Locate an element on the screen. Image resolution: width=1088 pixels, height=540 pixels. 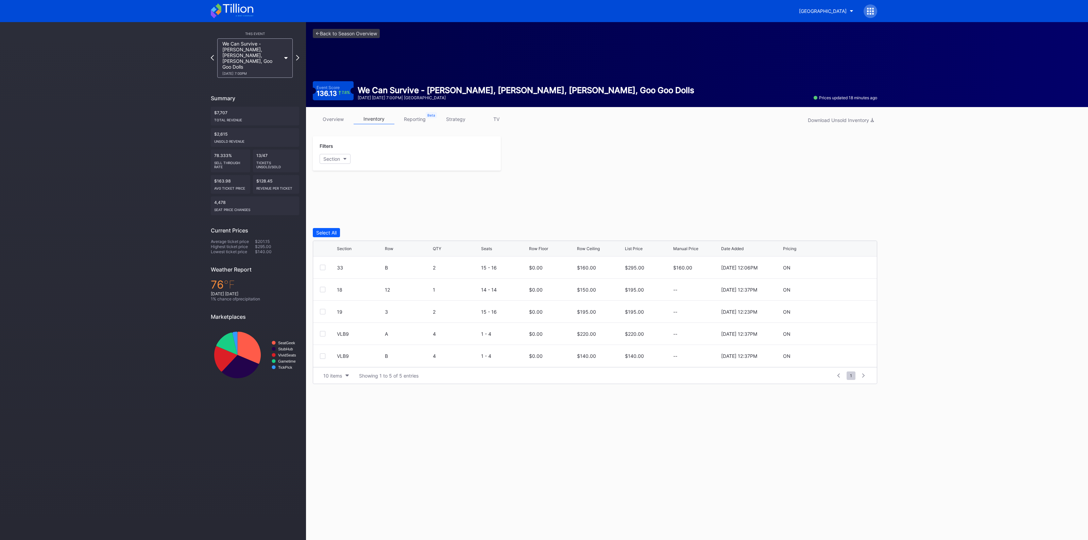
a: overview is located at coordinates (333, 119).